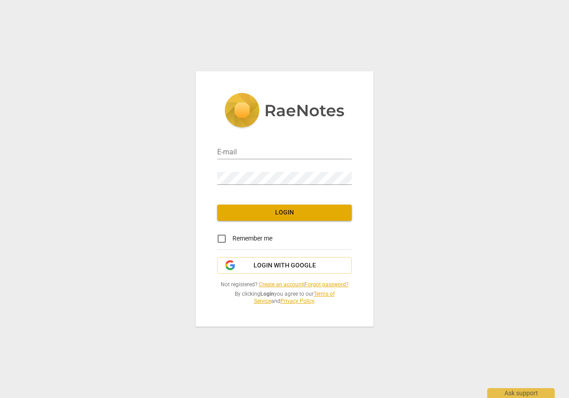 This screenshot has height=398, width=569. What do you see at coordinates (327, 285) in the screenshot?
I see `a: Forgot password?` at bounding box center [327, 285].